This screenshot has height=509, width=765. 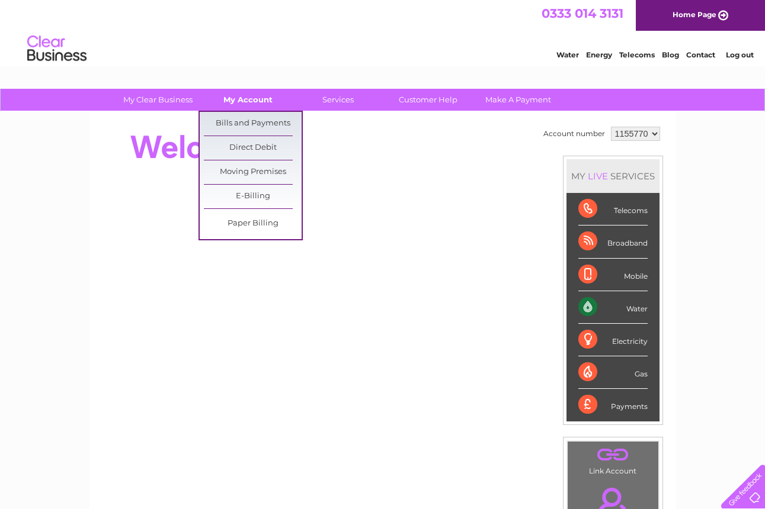 I want to click on a: E-Billing, so click(x=252, y=197).